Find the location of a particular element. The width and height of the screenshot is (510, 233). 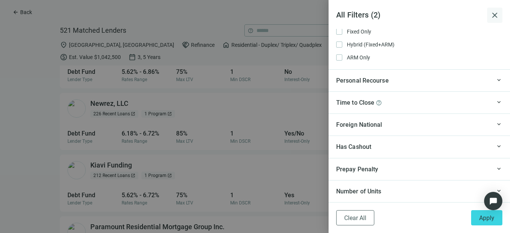

div: keyboard_arrow_upNumber of Units is located at coordinates (419, 191).